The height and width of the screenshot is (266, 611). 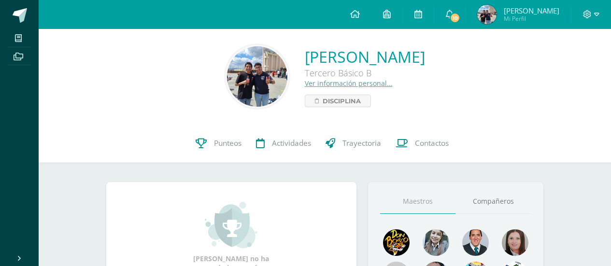 What do you see at coordinates (515, 242) in the screenshot?
I see `img: 67c3d6f6ad1c930a517675cdc903f95f.png` at bounding box center [515, 242].